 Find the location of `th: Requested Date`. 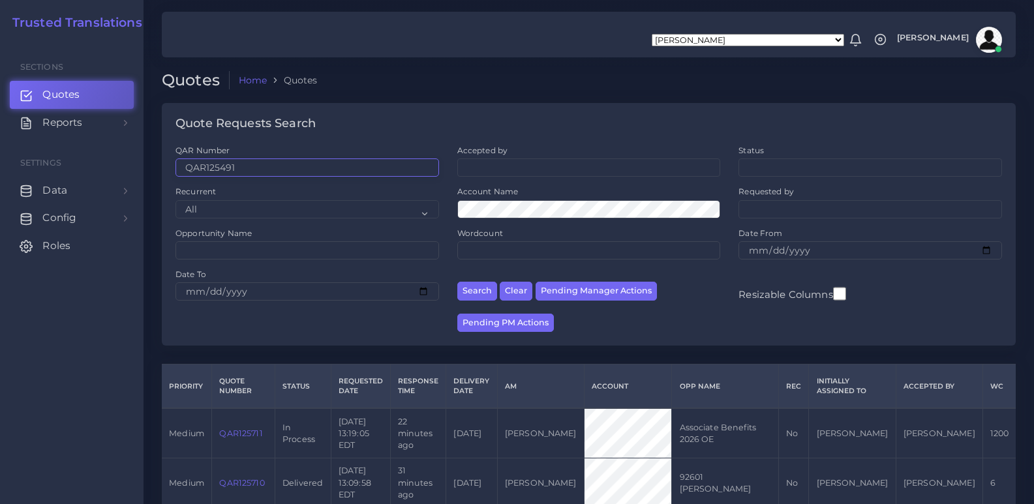

th: Requested Date is located at coordinates (360, 387).